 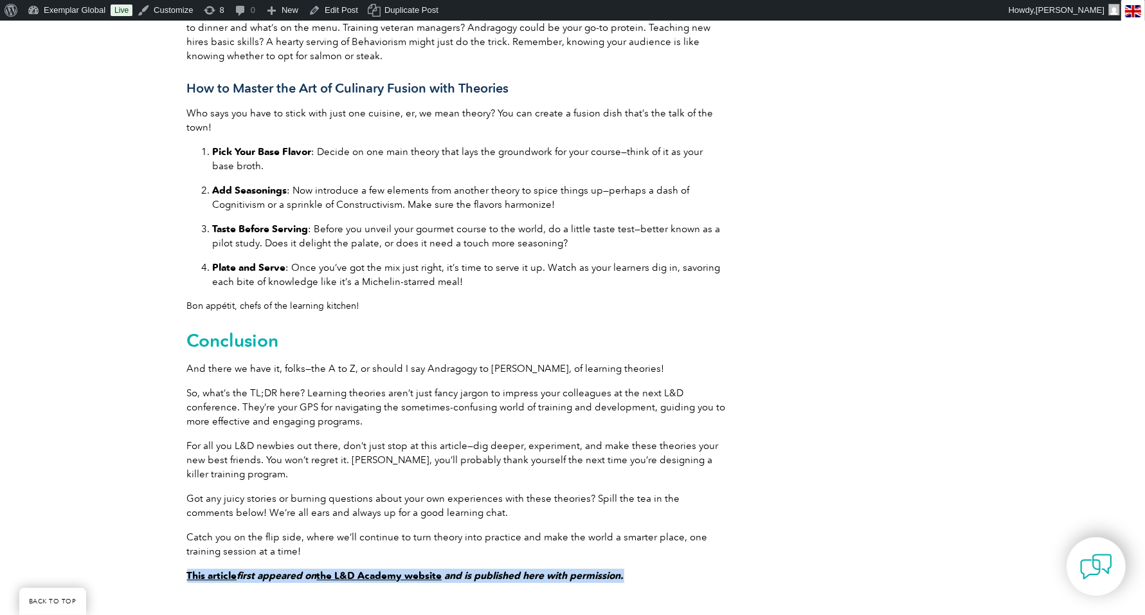 I want to click on strong: Add Seasonings, so click(x=250, y=190).